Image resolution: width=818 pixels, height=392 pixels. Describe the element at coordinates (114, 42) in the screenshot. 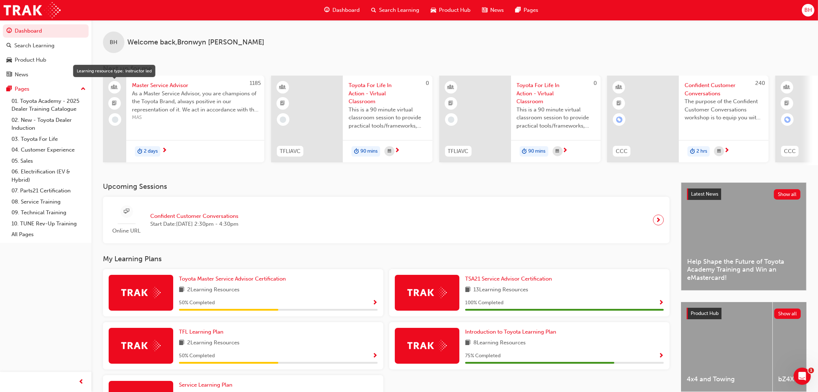

I see `span: BH` at that location.